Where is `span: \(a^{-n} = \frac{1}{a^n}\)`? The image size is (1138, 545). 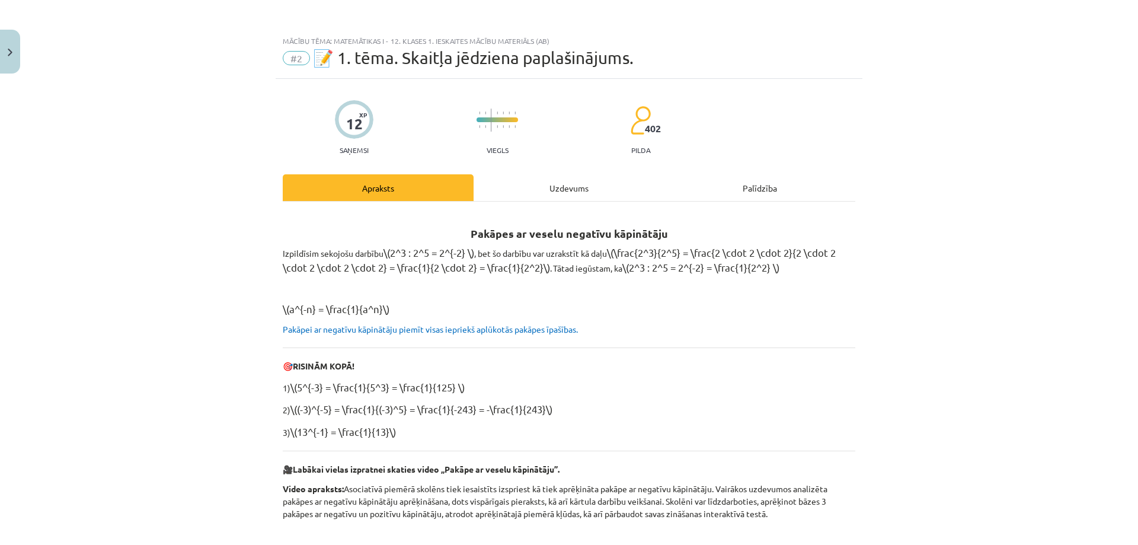 span: \(a^{-n} = \frac{1}{a^n}\) is located at coordinates (336, 308).